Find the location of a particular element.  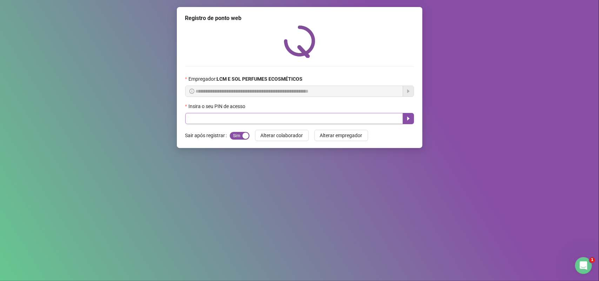

span: 1 is located at coordinates (592, 260).